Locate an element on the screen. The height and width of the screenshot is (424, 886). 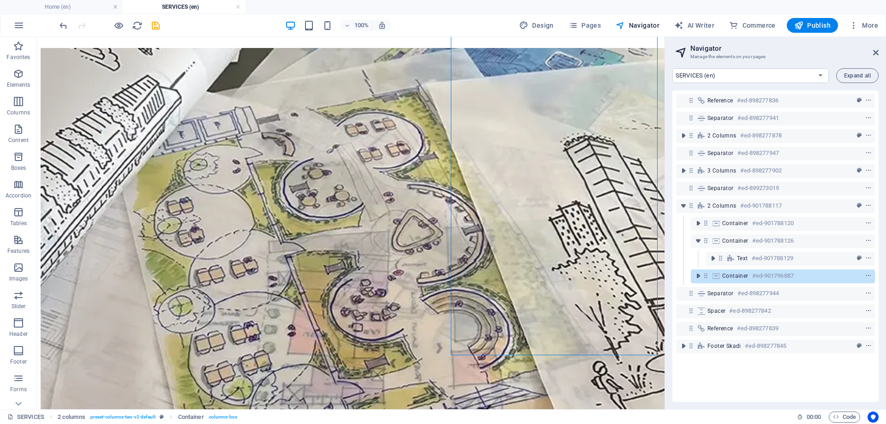
span: Spacer is located at coordinates (716, 311).